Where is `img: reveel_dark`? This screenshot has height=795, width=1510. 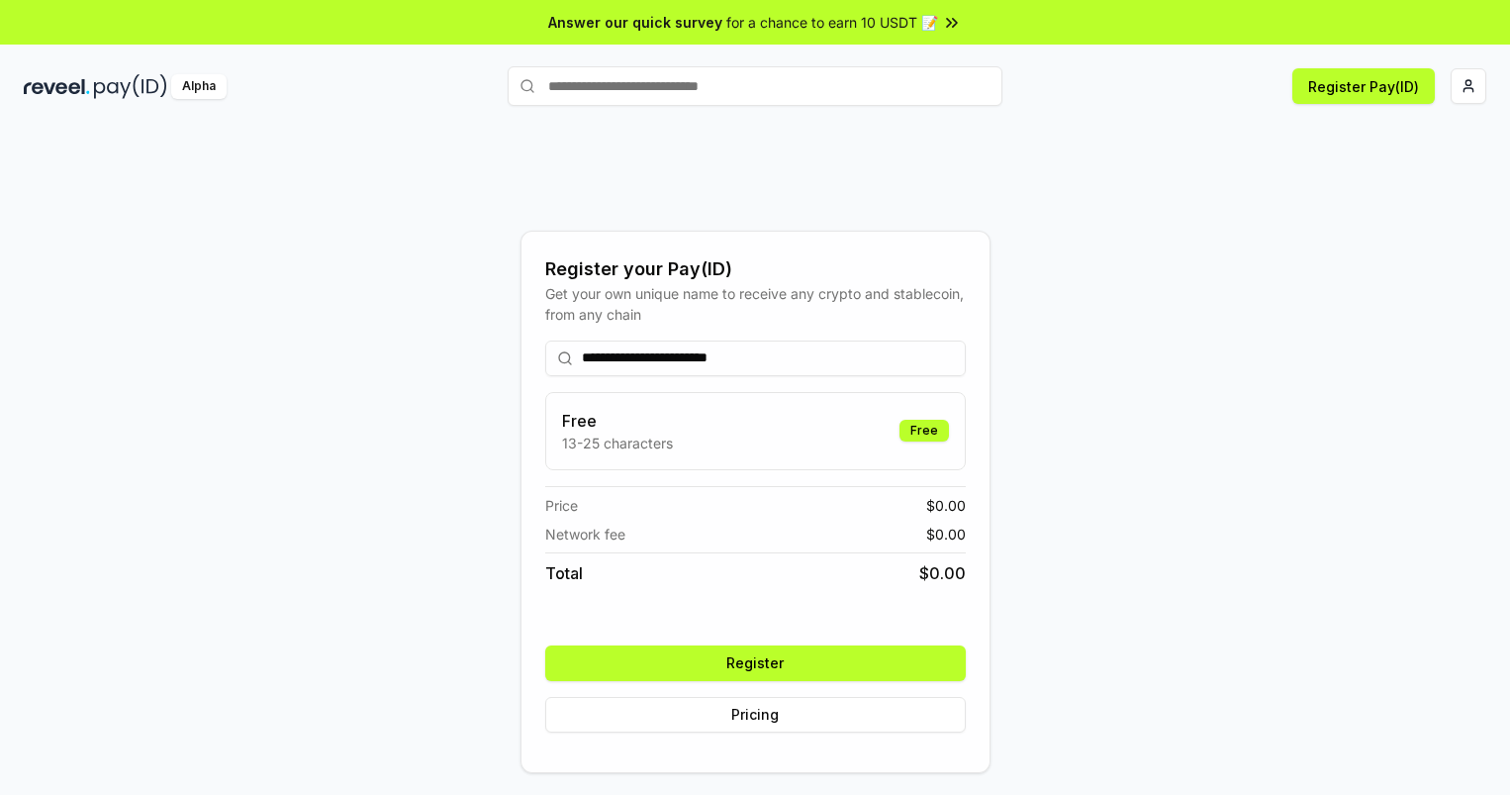
img: reveel_dark is located at coordinates (56, 86).